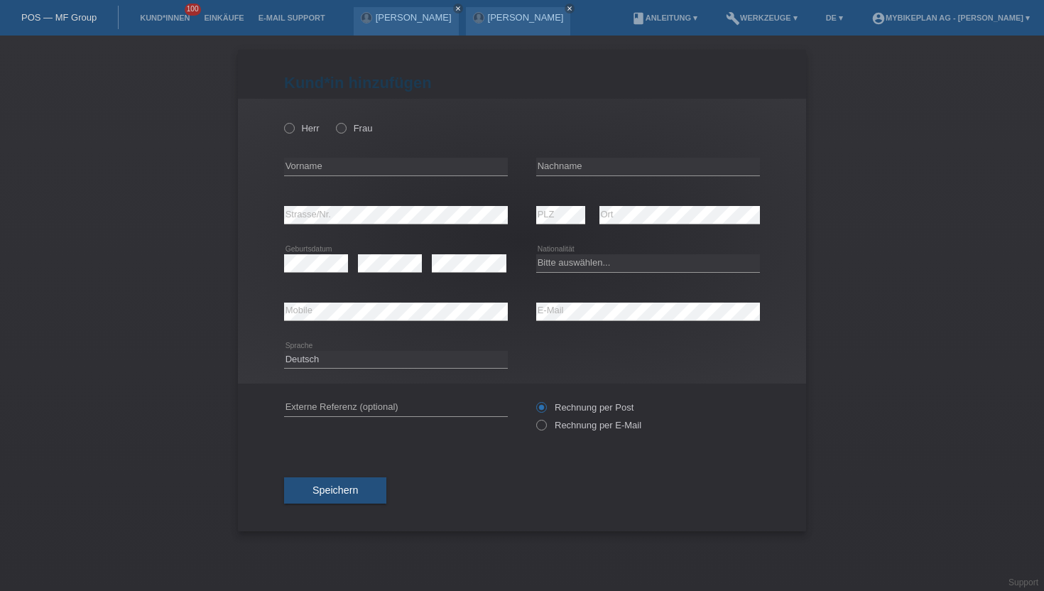 Image resolution: width=1044 pixels, height=591 pixels. I want to click on a: Einkäufe, so click(224, 18).